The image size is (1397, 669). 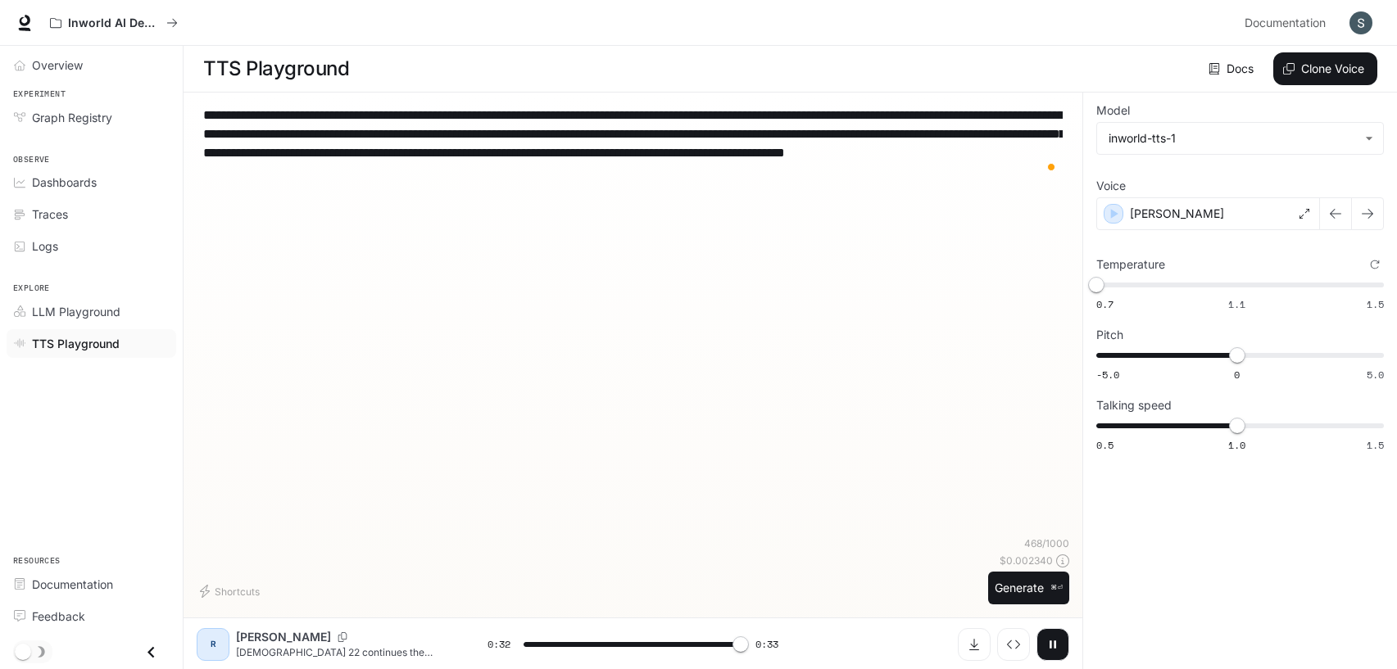 What do you see at coordinates (767, 645) in the screenshot?
I see `span: 0:33` at bounding box center [767, 645].